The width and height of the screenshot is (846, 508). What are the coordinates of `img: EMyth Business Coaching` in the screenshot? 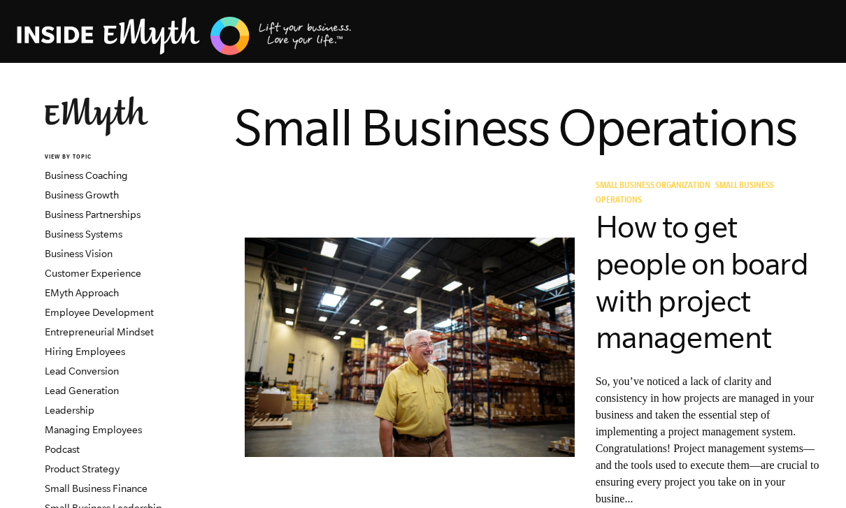 It's located at (185, 36).